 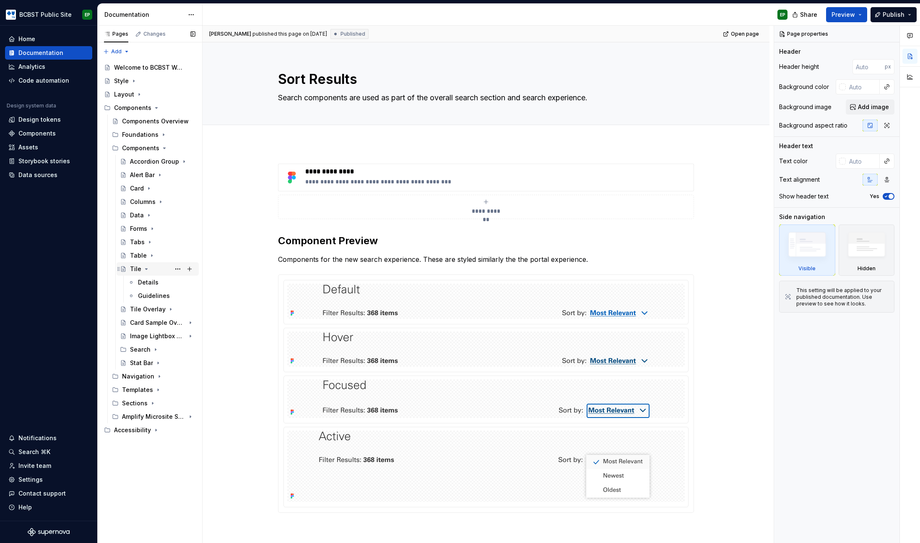 I want to click on div: Layout, so click(x=124, y=94).